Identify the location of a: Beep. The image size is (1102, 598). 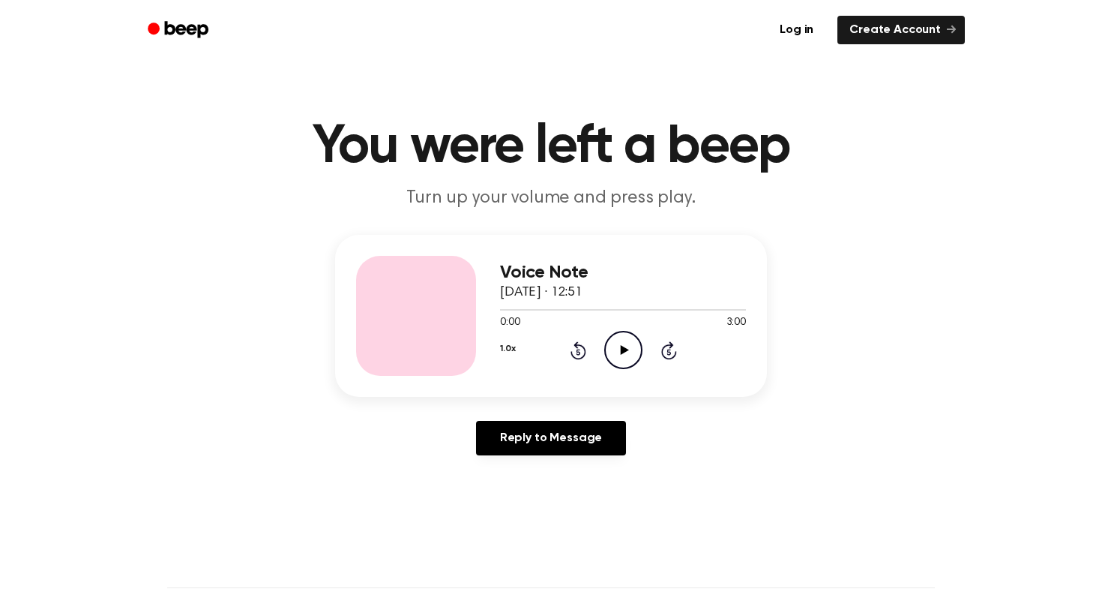
(179, 30).